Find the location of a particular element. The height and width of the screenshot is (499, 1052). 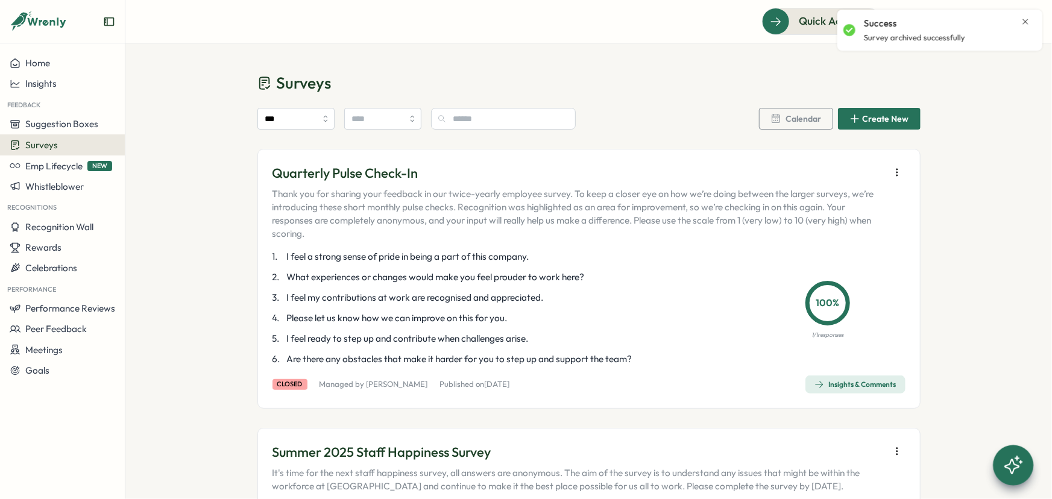

button: Calendar is located at coordinates (796, 119).